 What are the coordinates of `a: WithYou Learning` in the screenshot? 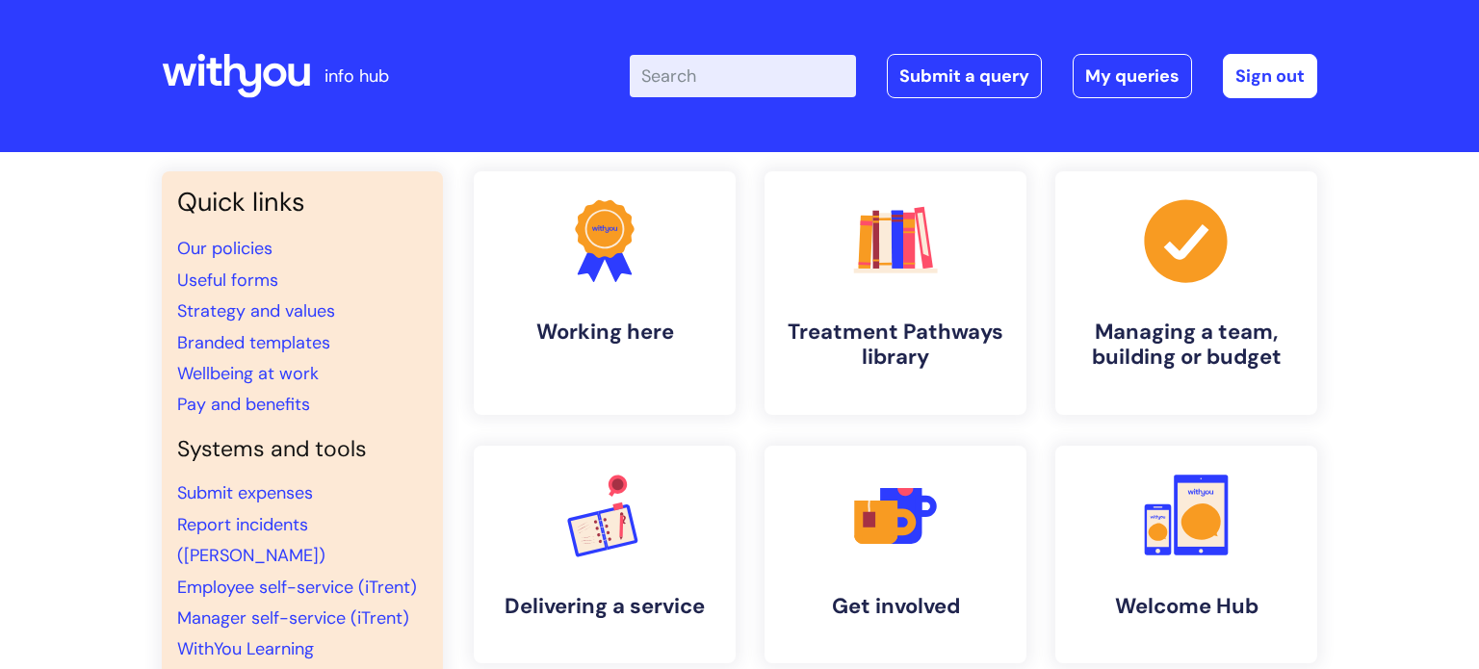 It's located at (246, 649).